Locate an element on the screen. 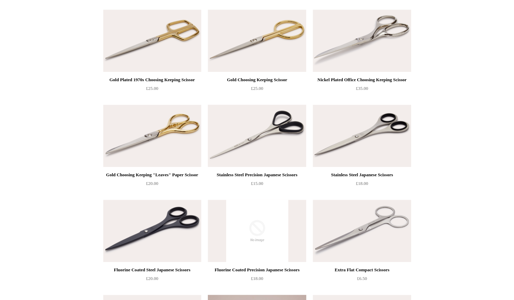  img: Gold Choosing Keeping Scissor is located at coordinates (257, 41).